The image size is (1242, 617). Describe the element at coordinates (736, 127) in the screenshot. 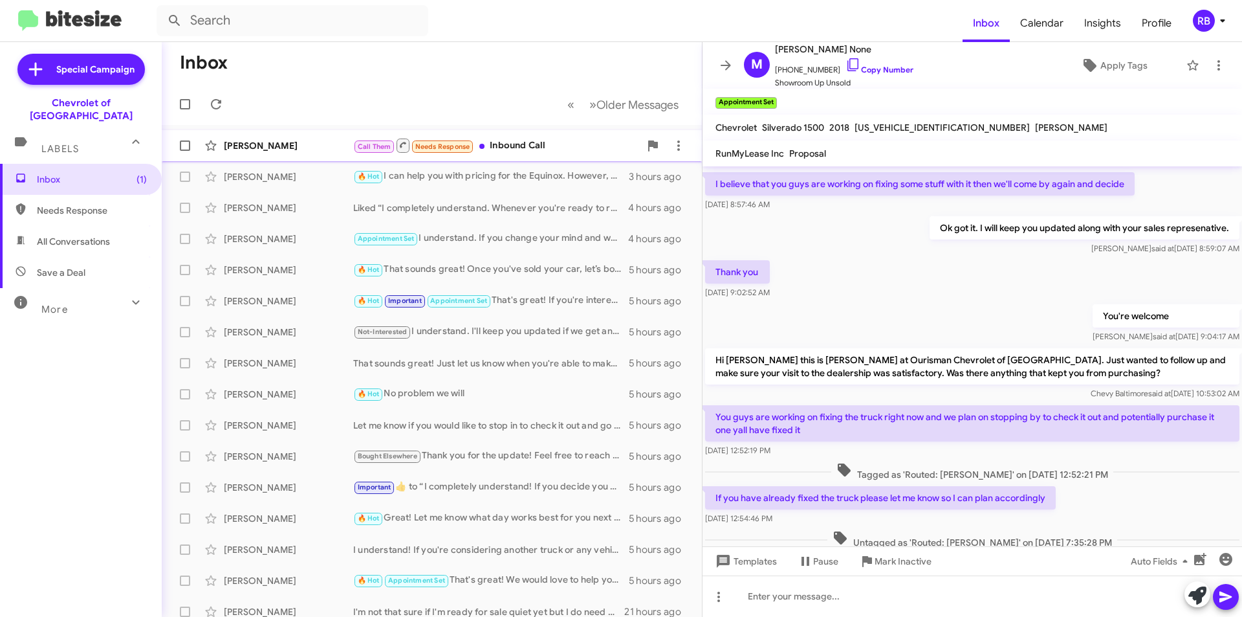

I see `span: Chevrolet` at that location.